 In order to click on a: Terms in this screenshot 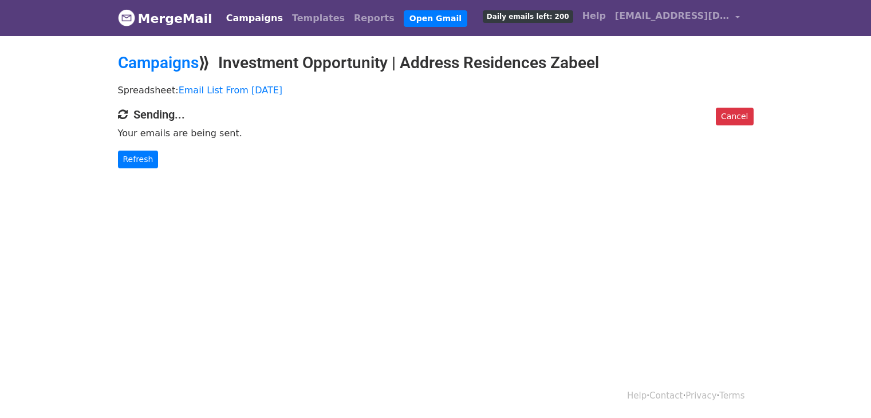, I will do `click(732, 396)`.